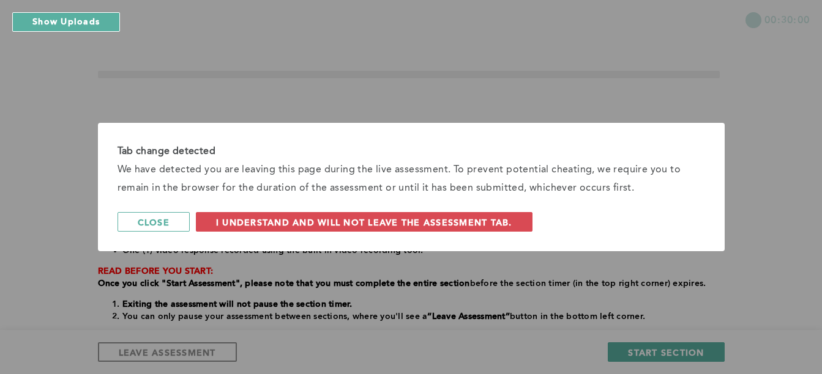 This screenshot has height=374, width=822. What do you see at coordinates (411, 179) in the screenshot?
I see `div: We have detected you are leaving this page during the live assessment. To prevent potential cheat...` at bounding box center [411, 179].